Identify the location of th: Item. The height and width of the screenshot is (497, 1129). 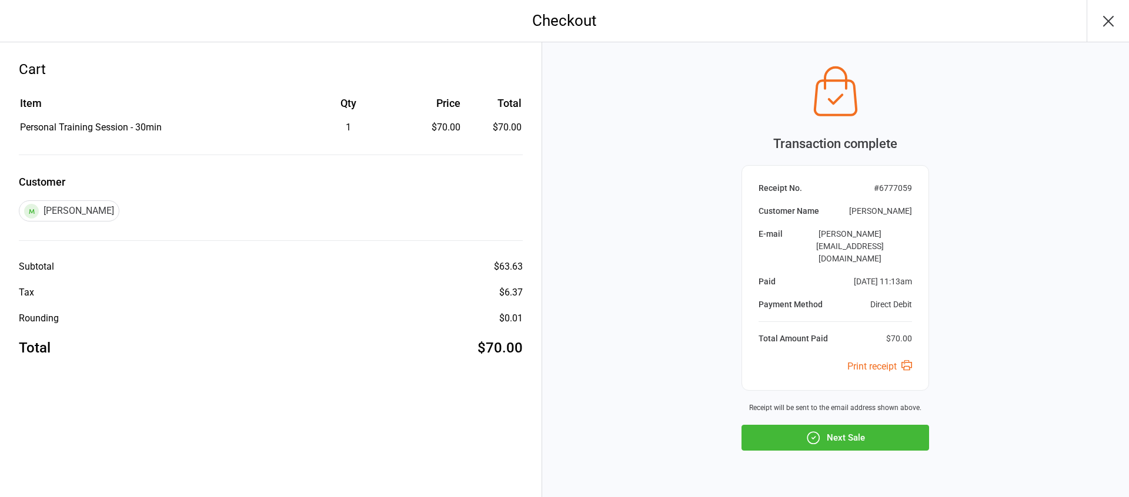
(158, 107).